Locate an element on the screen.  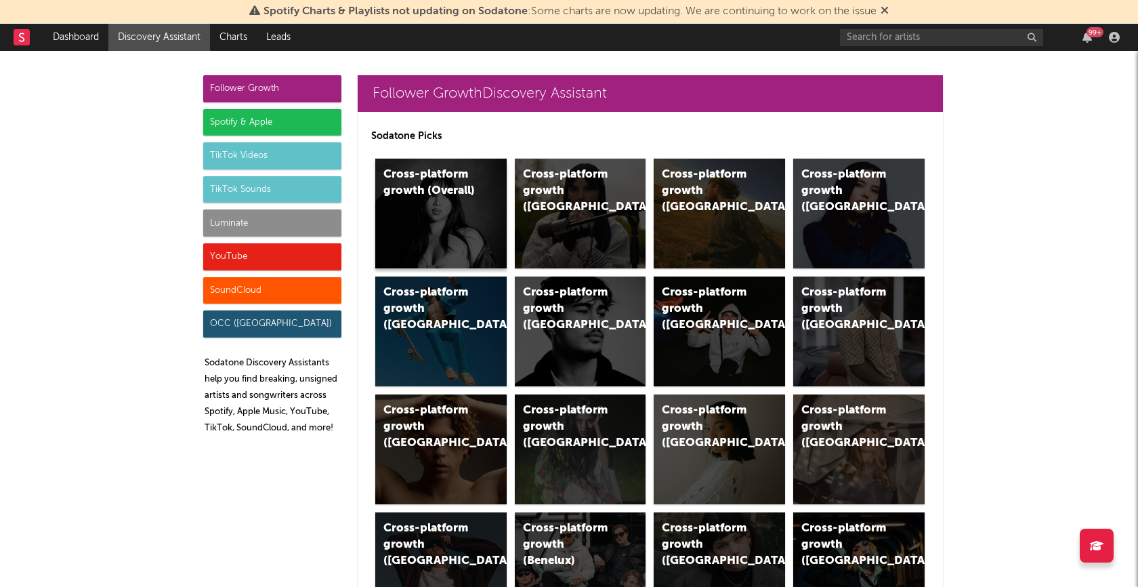
div: 99 + is located at coordinates (1095, 32).